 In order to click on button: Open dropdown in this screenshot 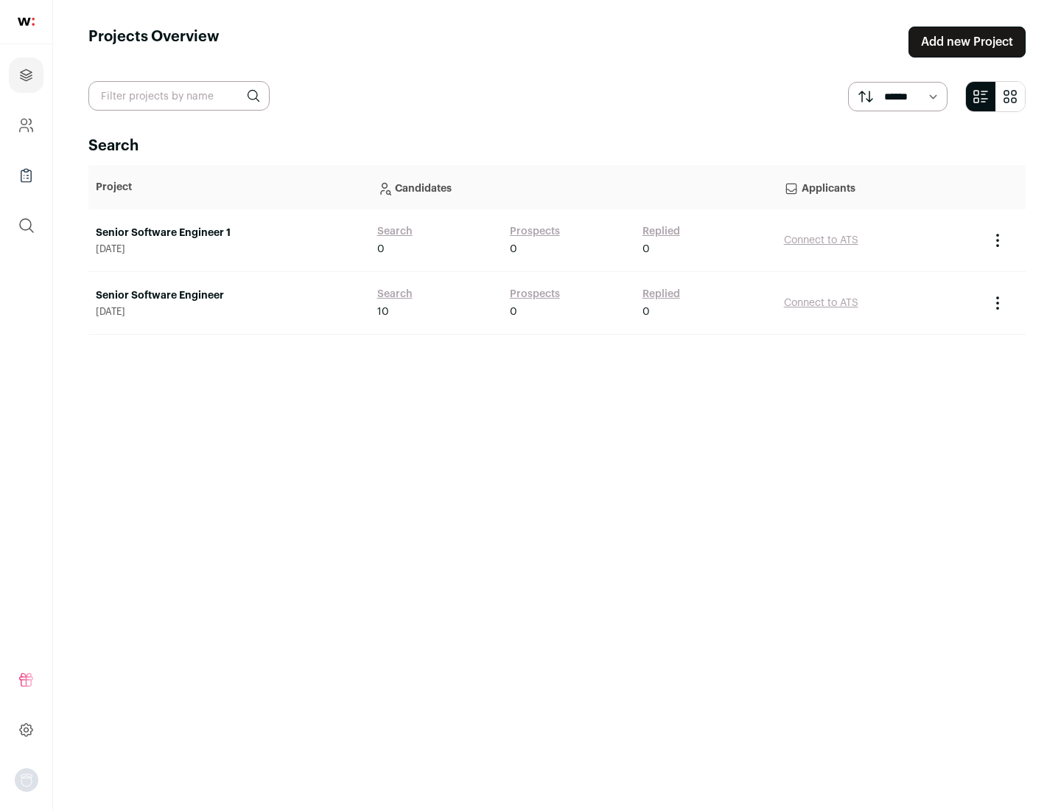, I will do `click(27, 780)`.